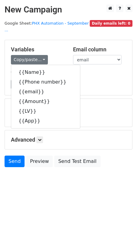  Describe the element at coordinates (47, 27) in the screenshot. I see `a: PHX Automation - September ...` at that location.